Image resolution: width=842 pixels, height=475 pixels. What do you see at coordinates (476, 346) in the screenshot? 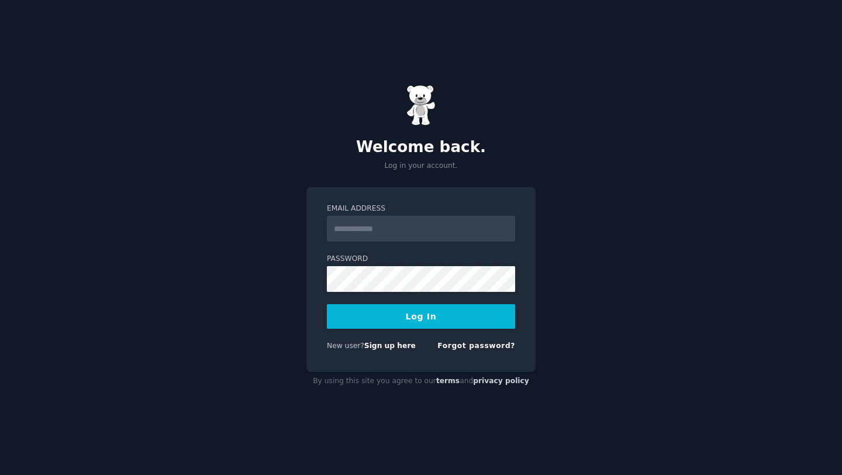
I see `a: Forgot password?` at bounding box center [476, 346].